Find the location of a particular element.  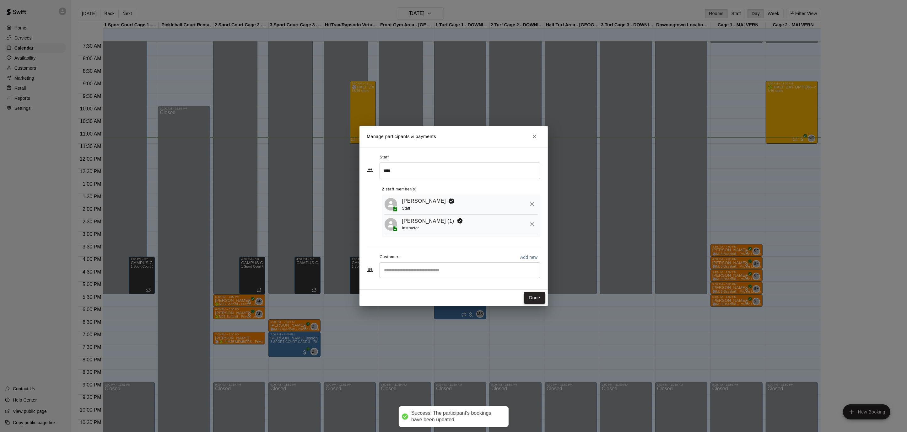

button: Add new is located at coordinates (529, 258).